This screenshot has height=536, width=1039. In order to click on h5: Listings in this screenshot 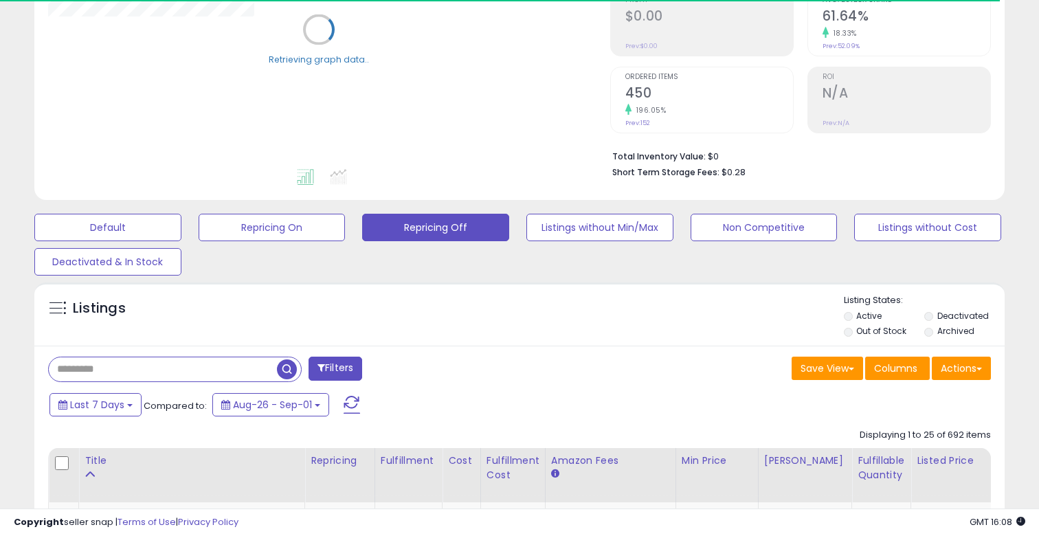, I will do `click(99, 309)`.